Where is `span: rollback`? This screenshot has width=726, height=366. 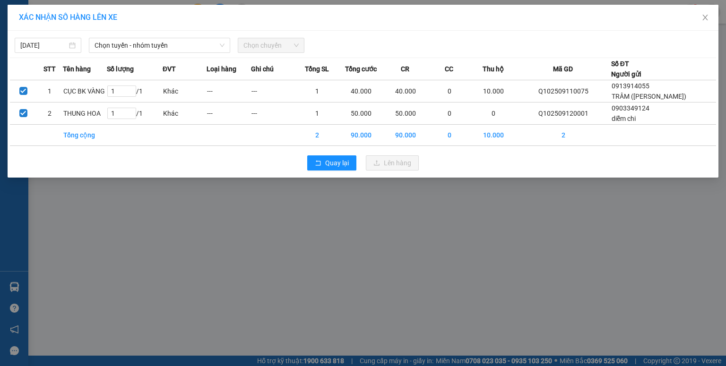 span: rollback is located at coordinates (318, 164).